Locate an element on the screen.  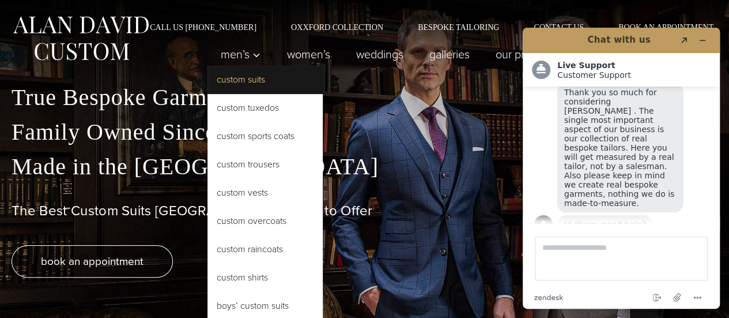
a: Custom Overcoats is located at coordinates (265, 221).